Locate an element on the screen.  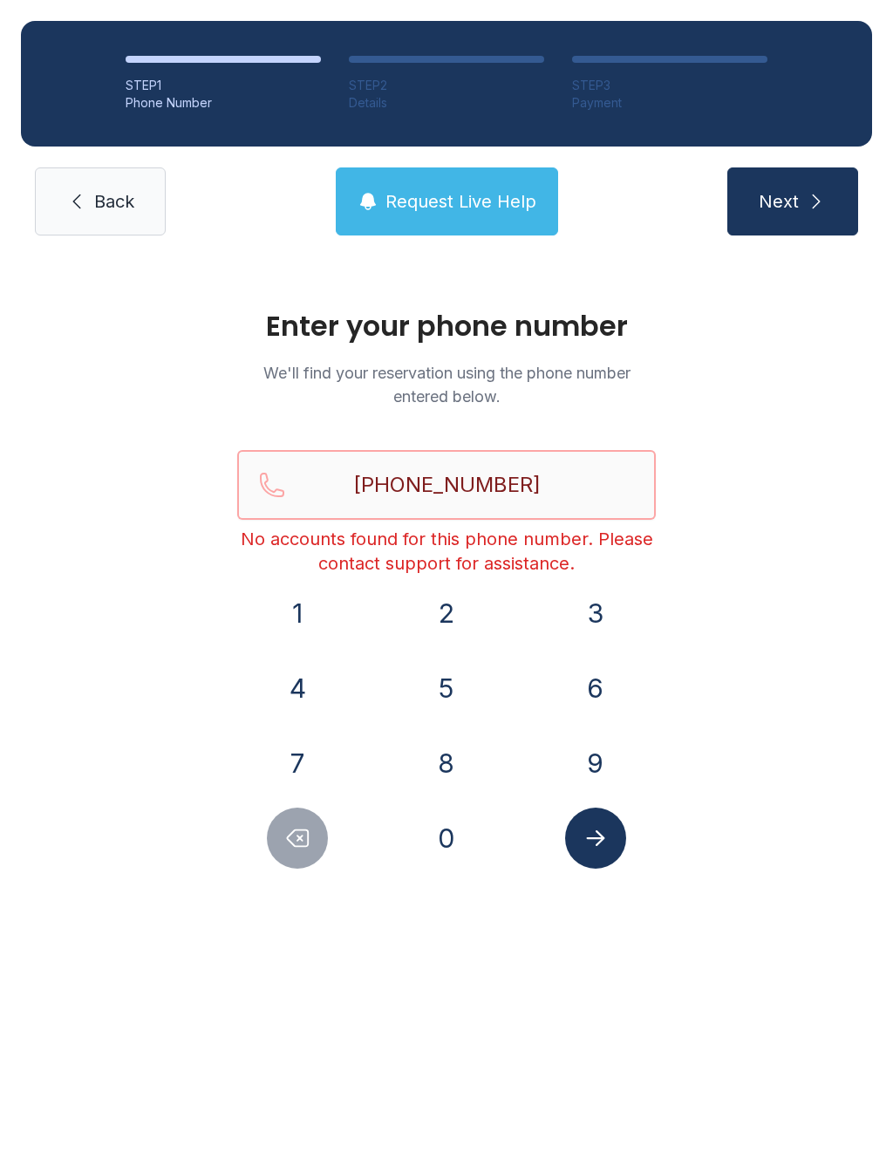
div: STEP 3 is located at coordinates (670, 86).